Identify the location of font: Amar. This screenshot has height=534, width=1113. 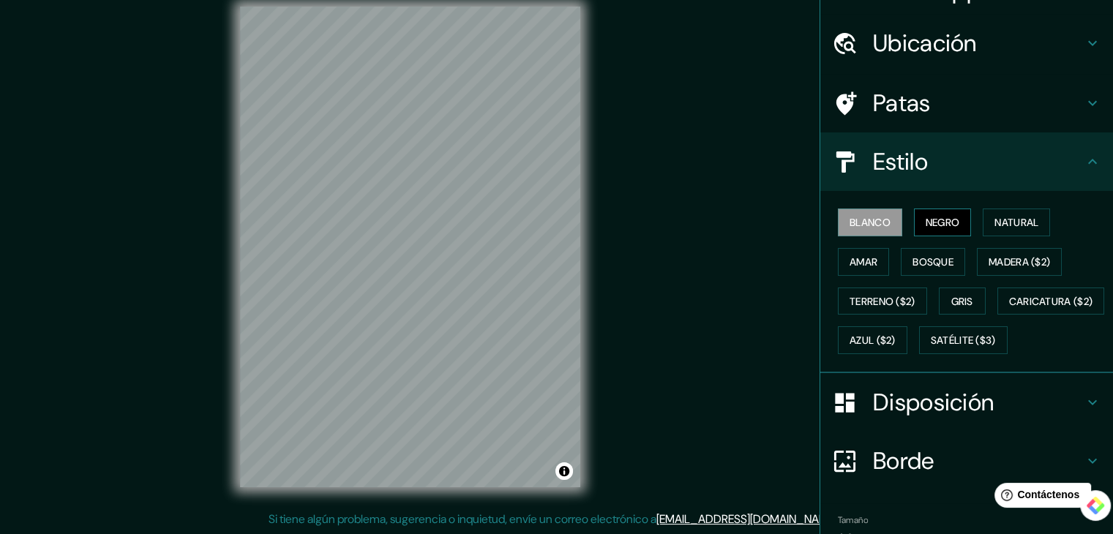
(863, 262).